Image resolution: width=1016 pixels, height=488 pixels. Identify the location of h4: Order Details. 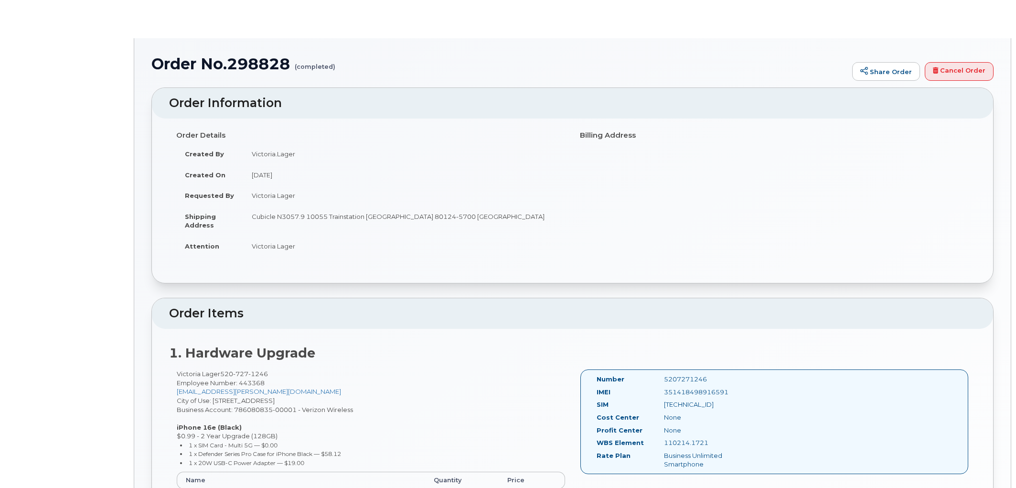
(371, 135).